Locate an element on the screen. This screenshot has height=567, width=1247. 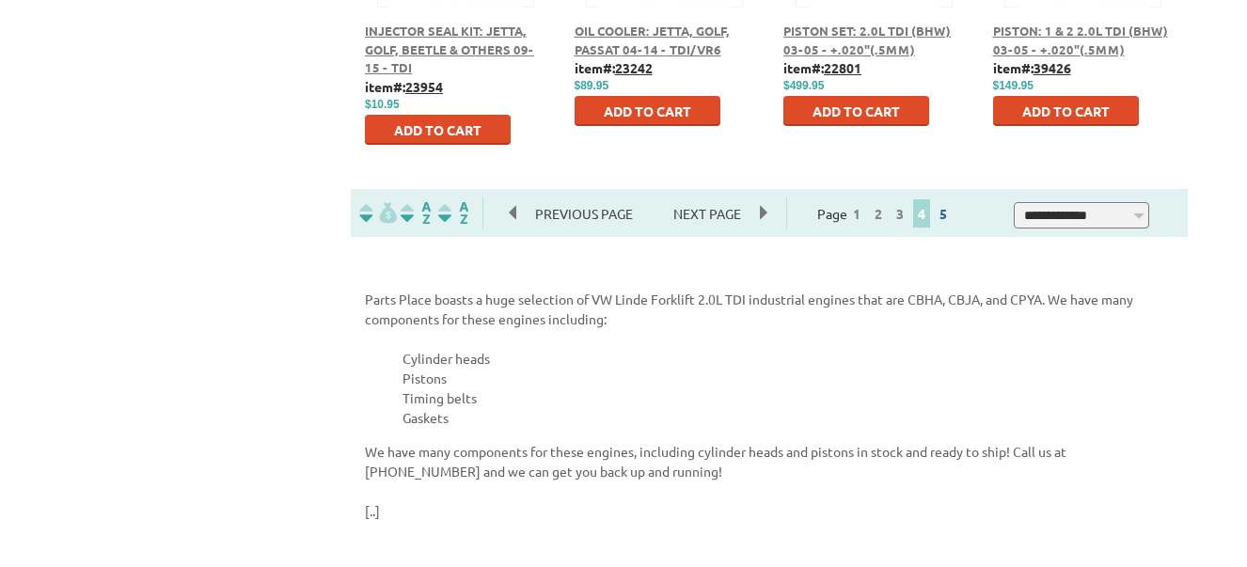
a: 1 is located at coordinates (857, 213).